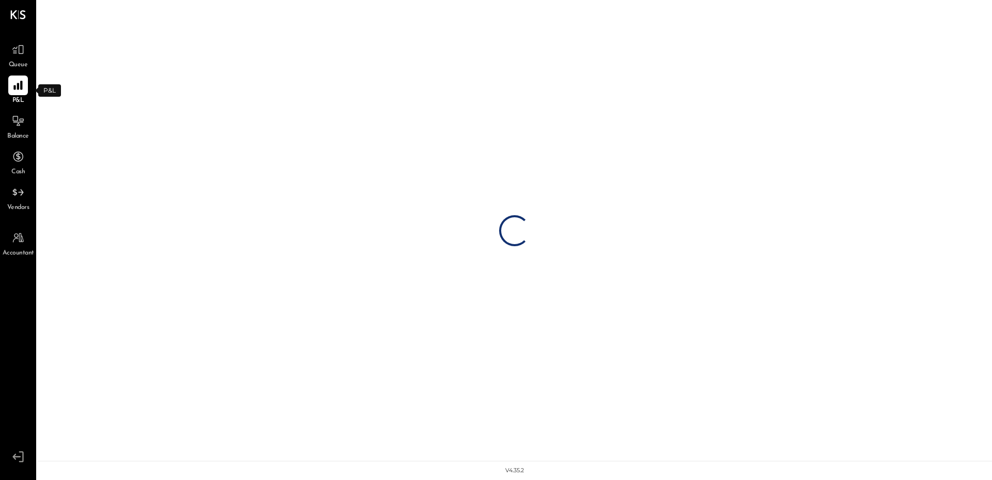 This screenshot has height=480, width=992. Describe the element at coordinates (18, 101) in the screenshot. I see `span: P&L` at that location.